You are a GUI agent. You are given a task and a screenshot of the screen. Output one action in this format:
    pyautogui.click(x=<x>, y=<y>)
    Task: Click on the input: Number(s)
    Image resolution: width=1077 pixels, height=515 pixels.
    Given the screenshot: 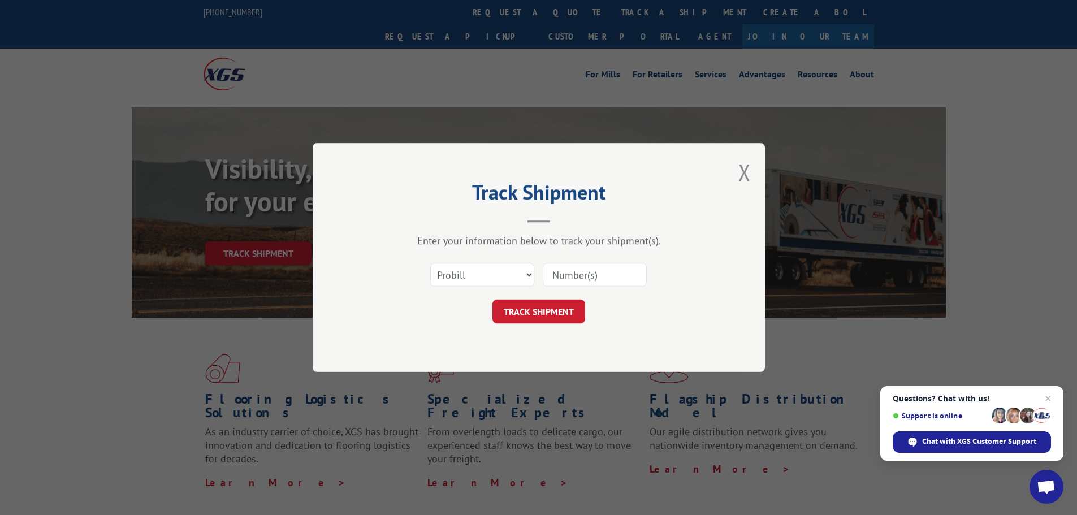 What is the action you would take?
    pyautogui.click(x=595, y=275)
    